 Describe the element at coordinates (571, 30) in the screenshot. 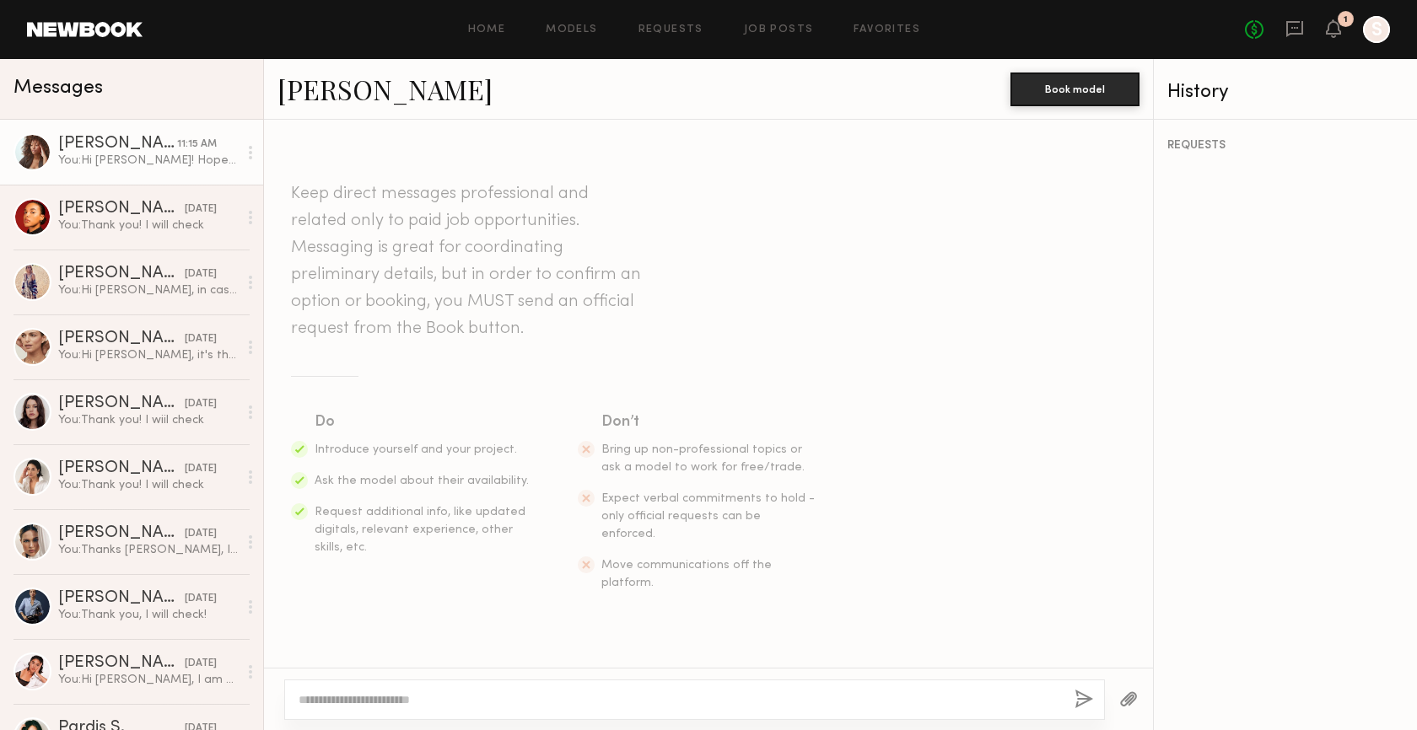

I see `a: Models` at that location.